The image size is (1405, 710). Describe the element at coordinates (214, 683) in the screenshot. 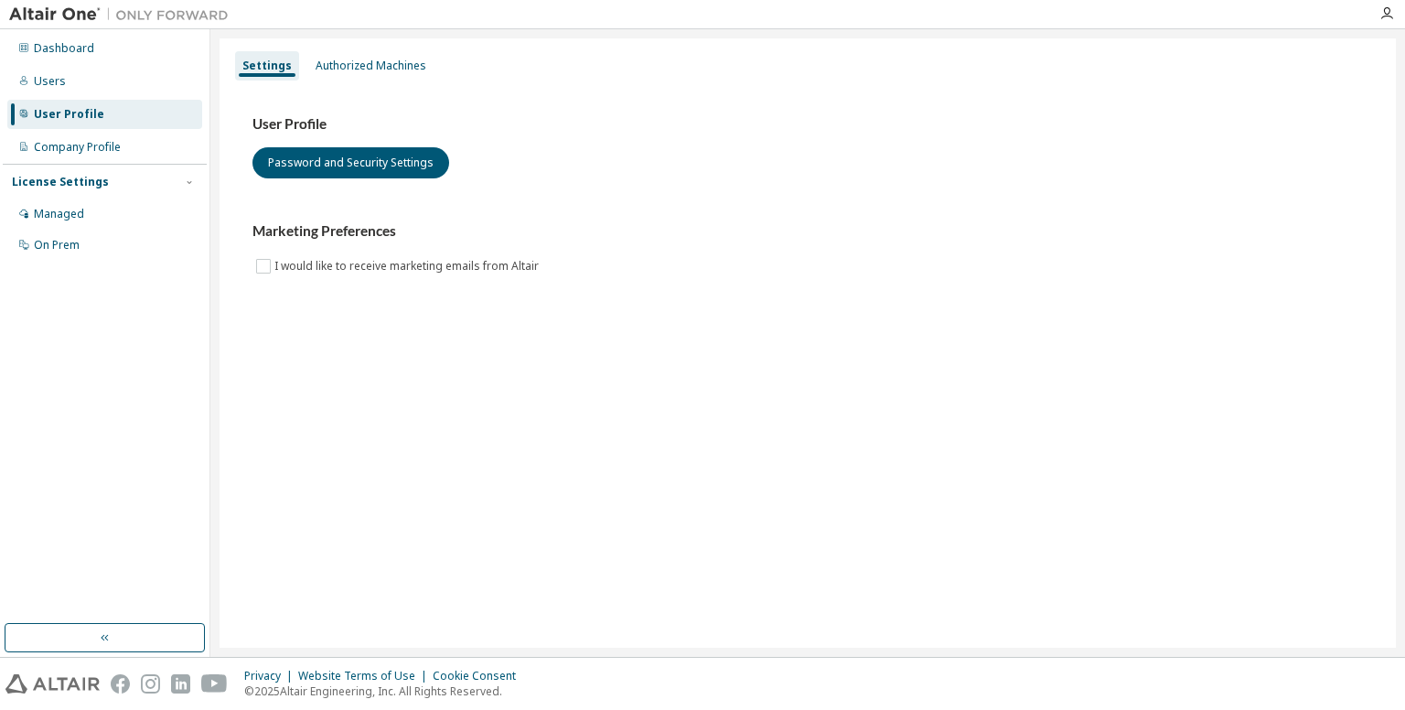

I see `img: youtube.svg` at that location.